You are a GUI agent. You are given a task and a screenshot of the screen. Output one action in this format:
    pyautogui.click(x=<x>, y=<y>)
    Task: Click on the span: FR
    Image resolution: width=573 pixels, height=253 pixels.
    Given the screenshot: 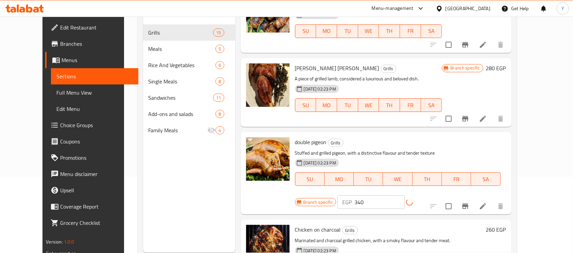 What is the action you would take?
    pyautogui.click(x=456, y=179)
    